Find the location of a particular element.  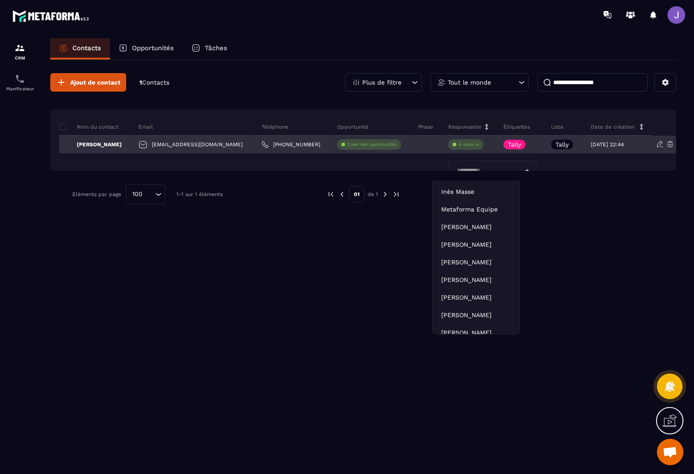

p: Planificateur is located at coordinates (20, 89).